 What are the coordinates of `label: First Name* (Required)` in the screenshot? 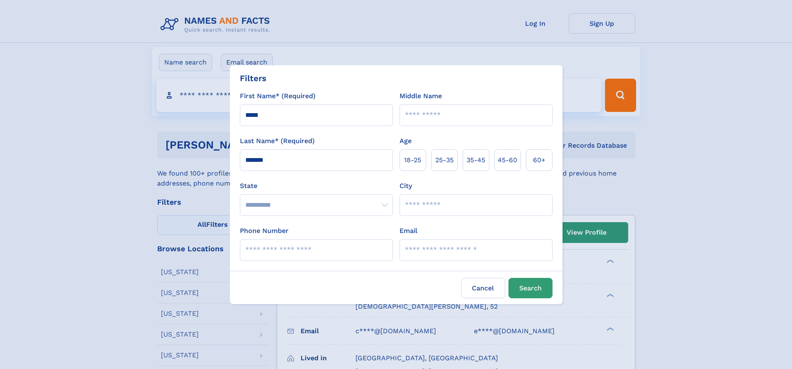 It's located at (278, 96).